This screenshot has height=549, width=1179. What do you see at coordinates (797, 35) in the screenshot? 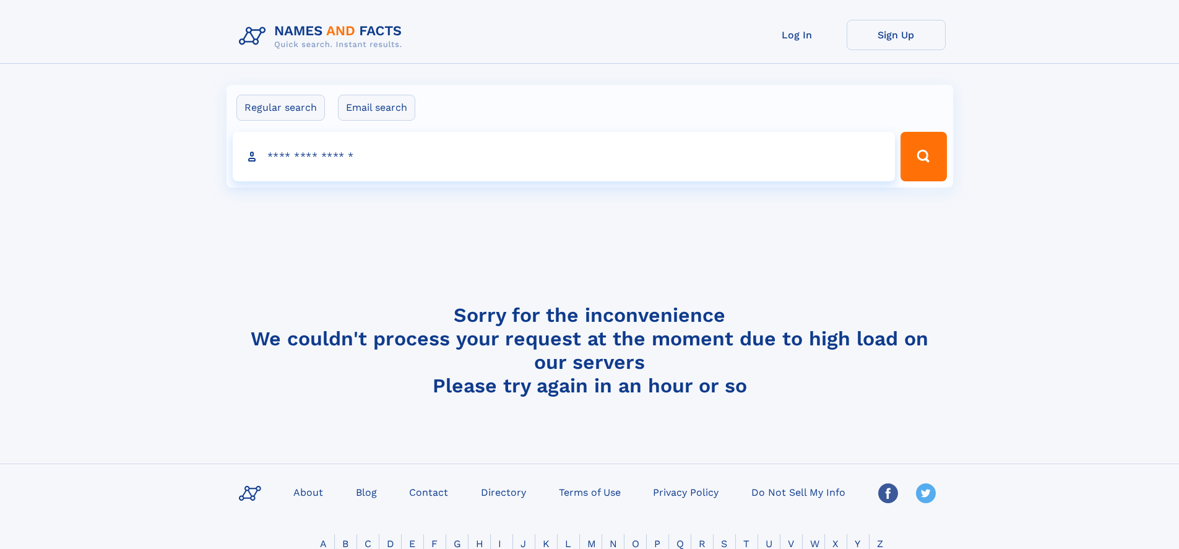
I see `a: Log In` at bounding box center [797, 35].